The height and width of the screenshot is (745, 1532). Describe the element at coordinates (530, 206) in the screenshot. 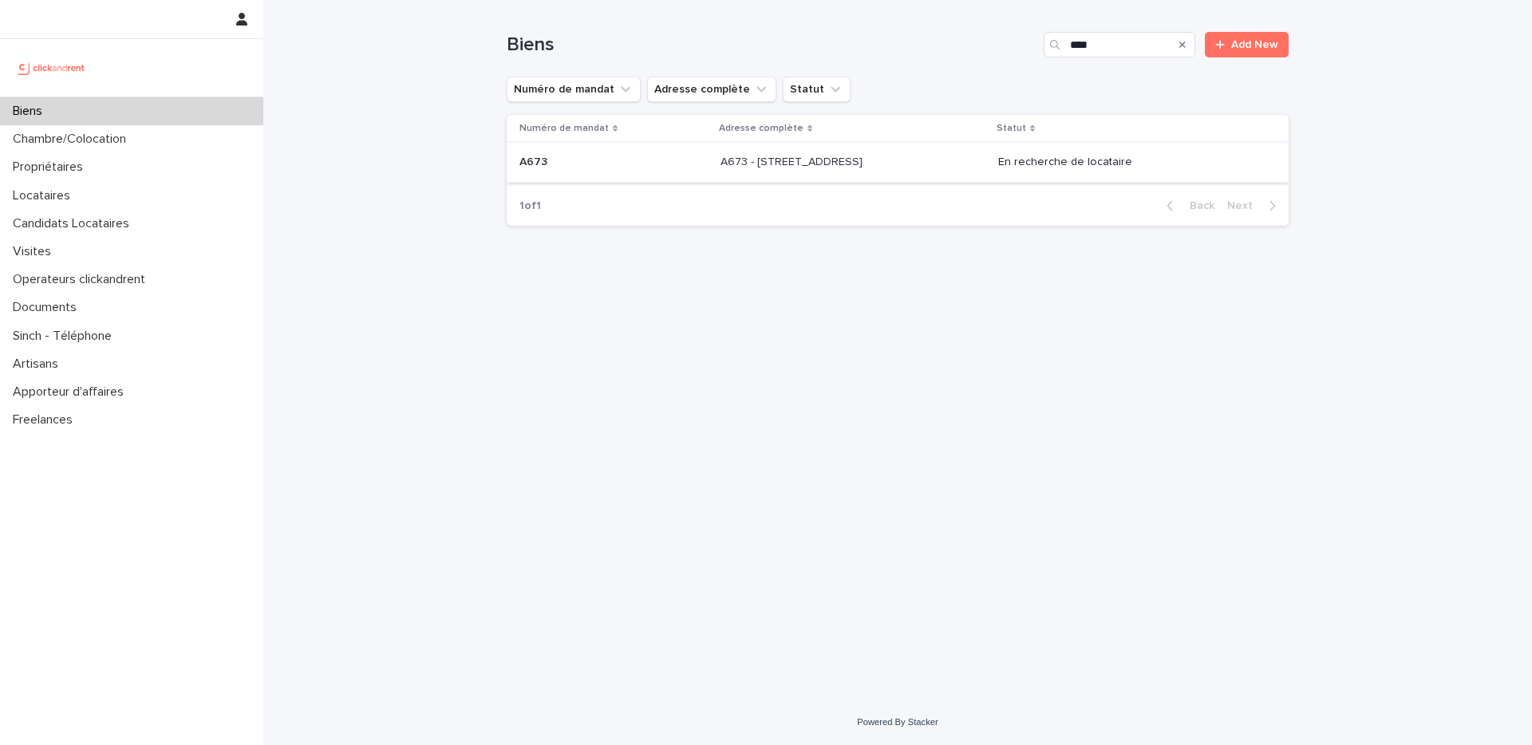

I see `p: 1 of 1` at that location.